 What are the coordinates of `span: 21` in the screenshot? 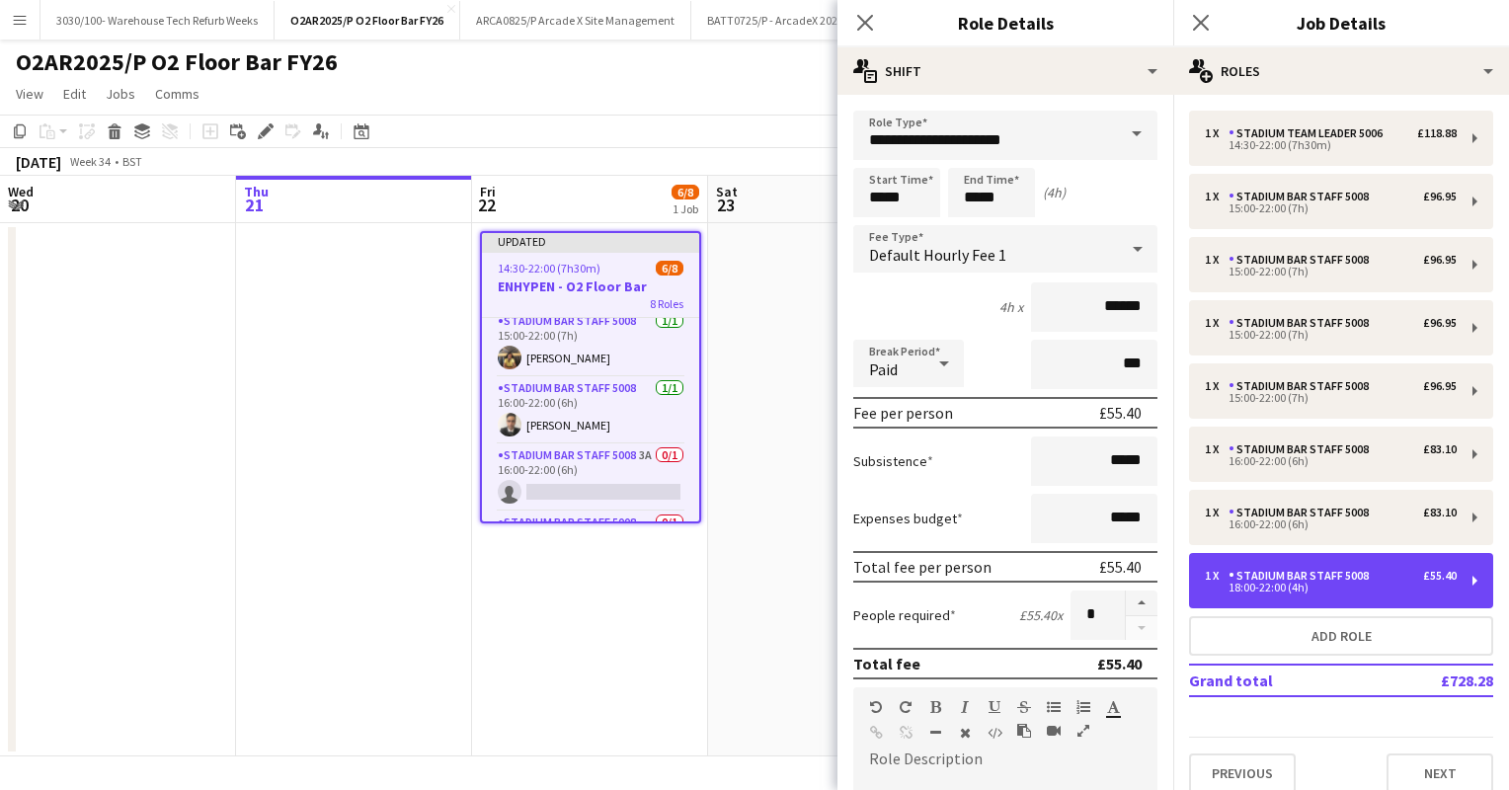 It's located at (255, 204).